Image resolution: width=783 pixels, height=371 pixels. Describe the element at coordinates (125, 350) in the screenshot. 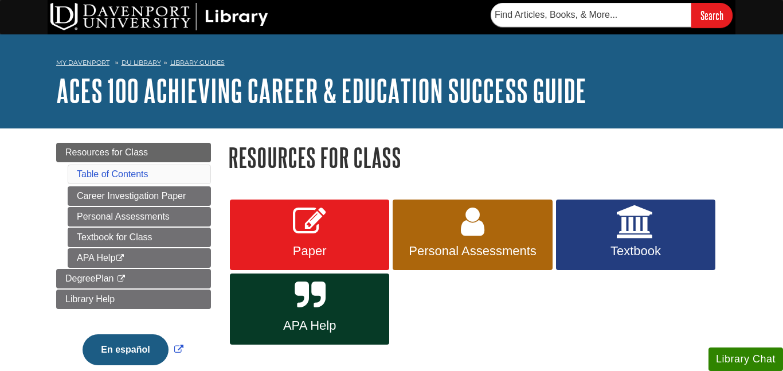

I see `button: En español` at that location.